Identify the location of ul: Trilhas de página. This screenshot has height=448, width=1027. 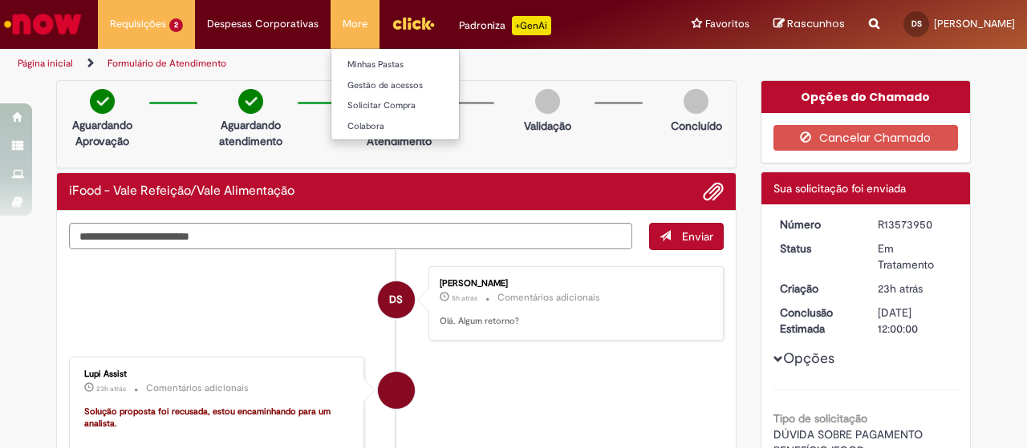
(342, 63).